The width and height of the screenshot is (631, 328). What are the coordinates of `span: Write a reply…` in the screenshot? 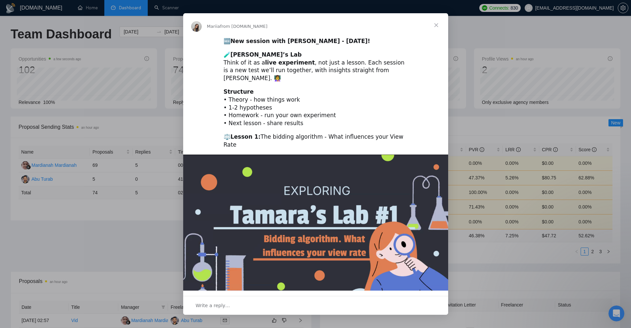 It's located at (213, 306).